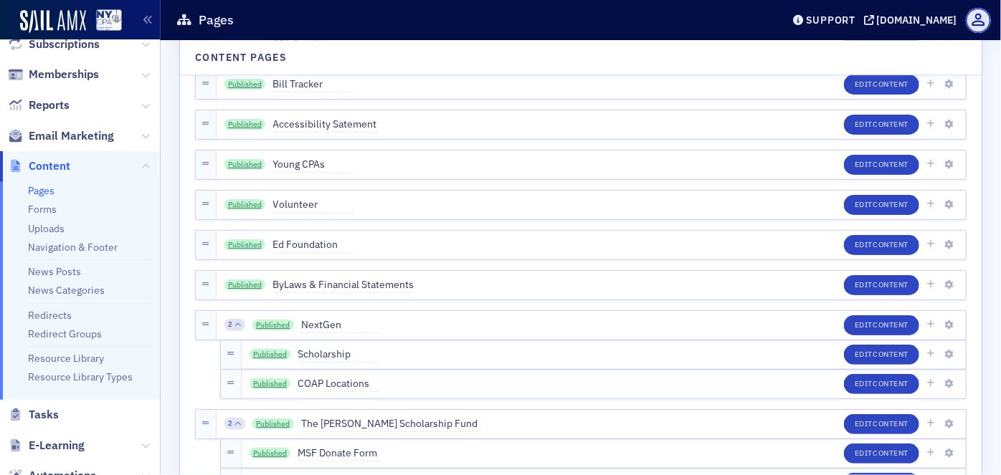  Describe the element at coordinates (49, 315) in the screenshot. I see `a: Redirects` at that location.